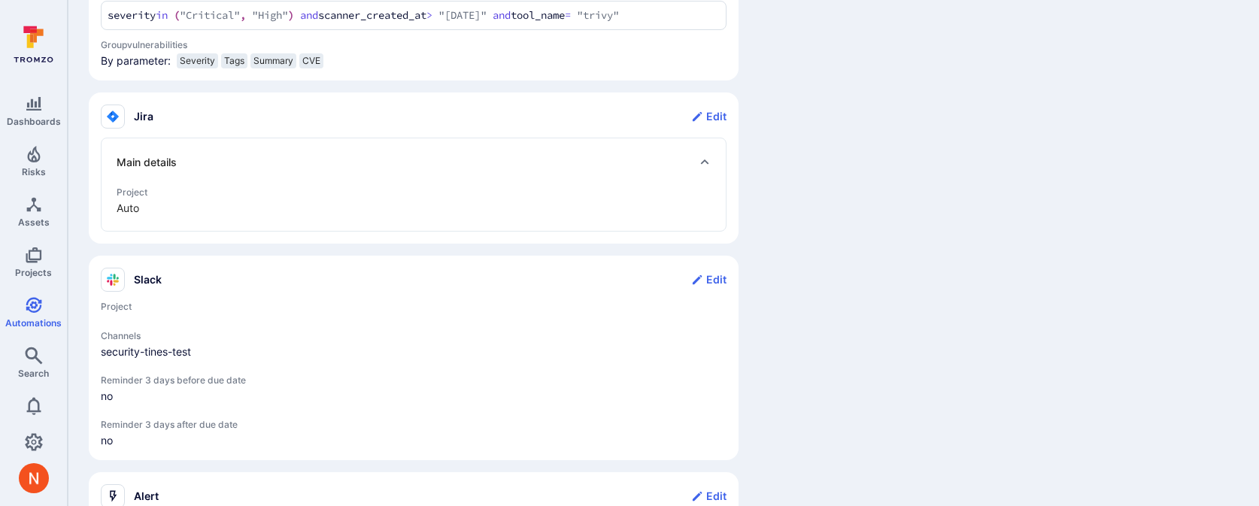 Image resolution: width=1259 pixels, height=506 pixels. Describe the element at coordinates (33, 373) in the screenshot. I see `span: Search` at that location.